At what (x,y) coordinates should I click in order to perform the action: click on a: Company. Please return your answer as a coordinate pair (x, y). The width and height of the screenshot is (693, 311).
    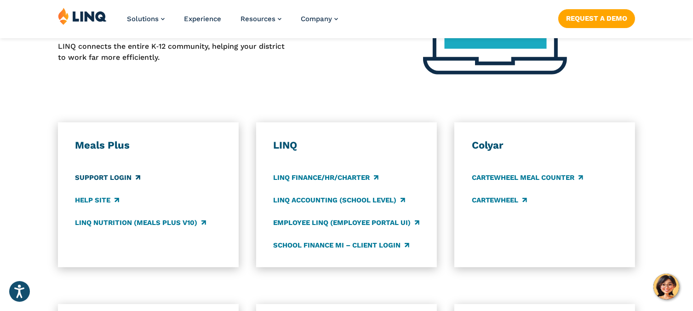
    Looking at the image, I should click on (319, 19).